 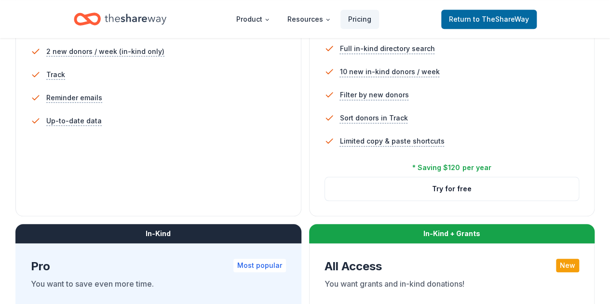 I want to click on button: Product, so click(x=253, y=19).